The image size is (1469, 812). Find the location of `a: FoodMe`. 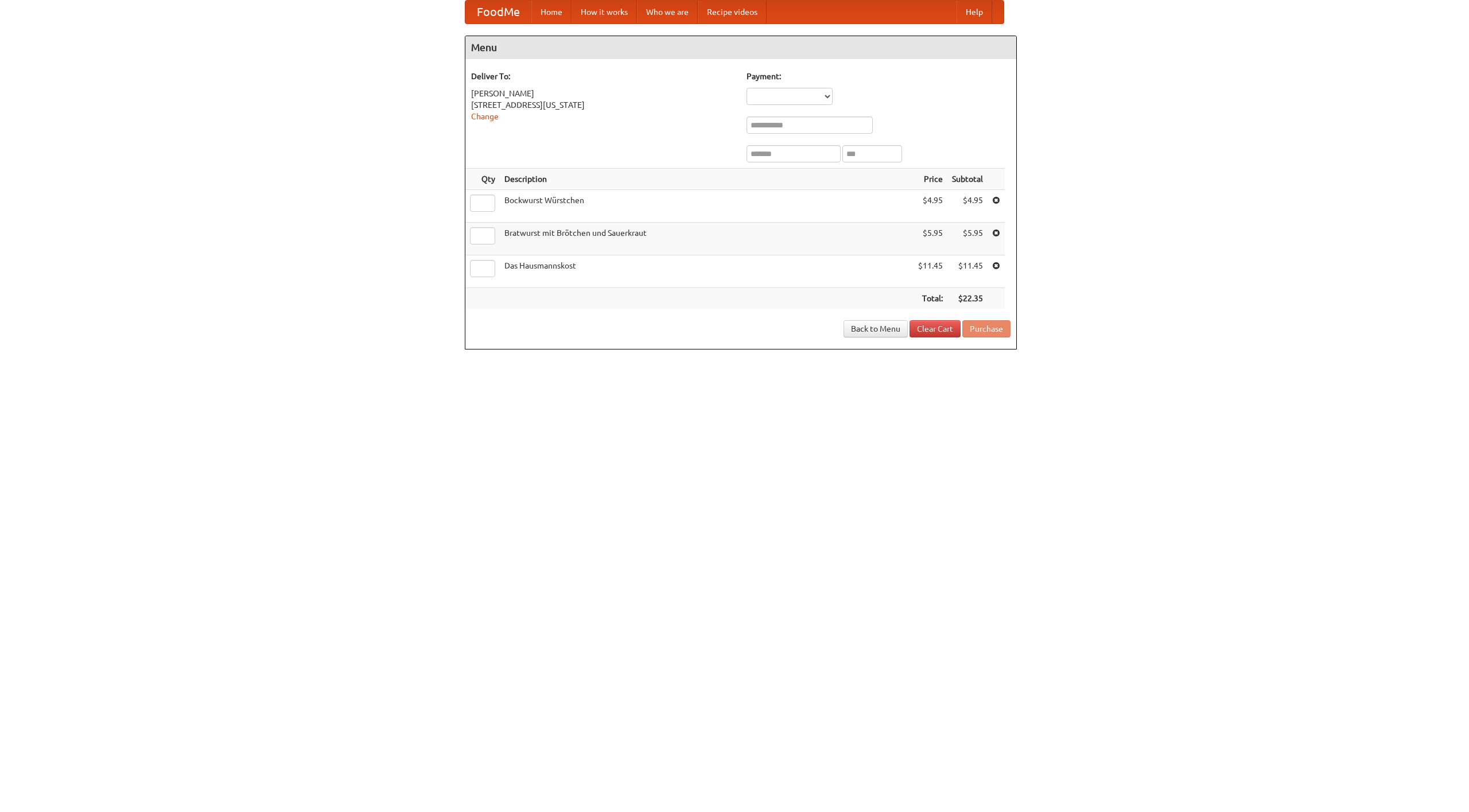

a: FoodMe is located at coordinates (498, 12).